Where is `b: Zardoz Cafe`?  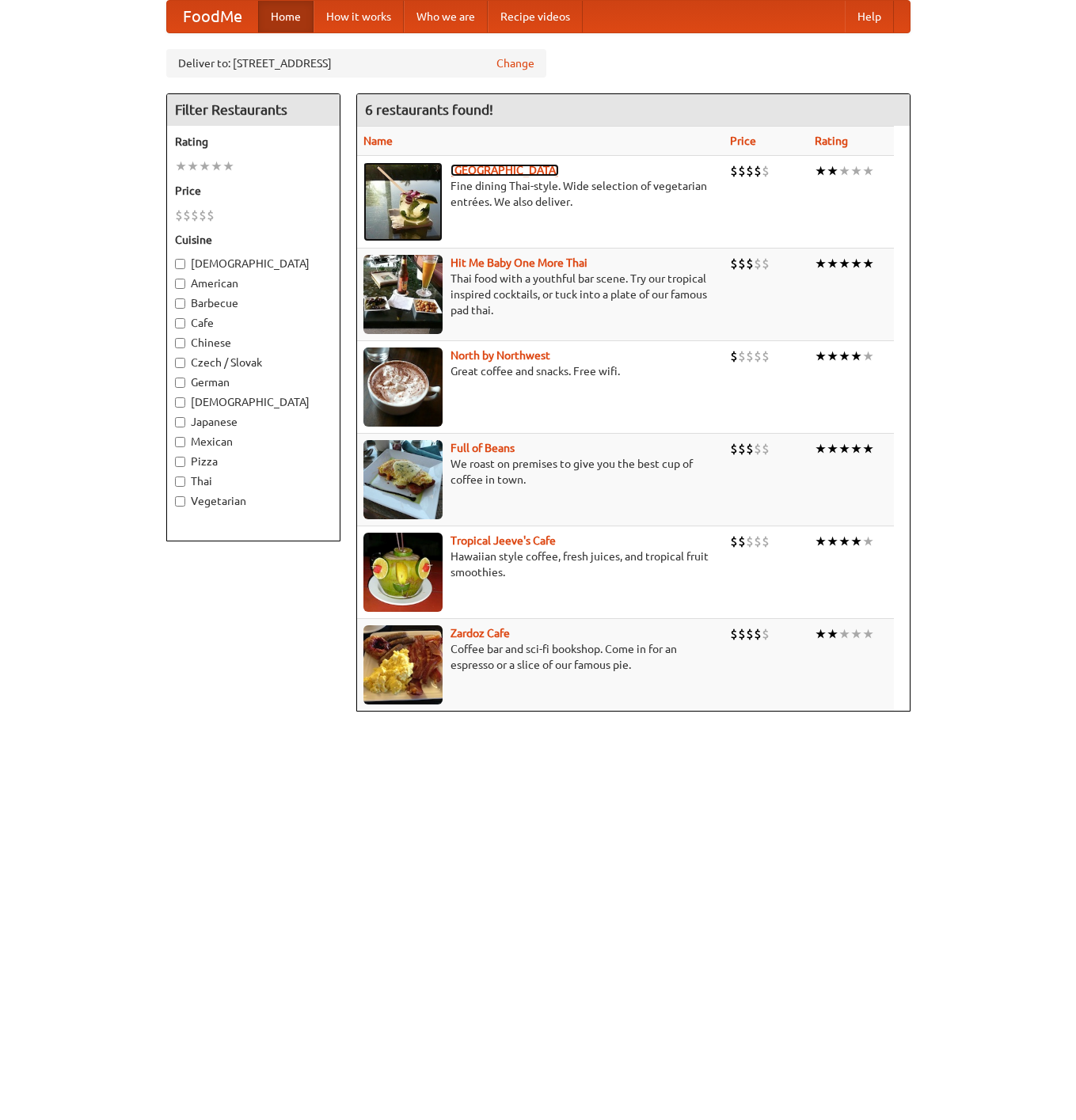
b: Zardoz Cafe is located at coordinates (479, 633).